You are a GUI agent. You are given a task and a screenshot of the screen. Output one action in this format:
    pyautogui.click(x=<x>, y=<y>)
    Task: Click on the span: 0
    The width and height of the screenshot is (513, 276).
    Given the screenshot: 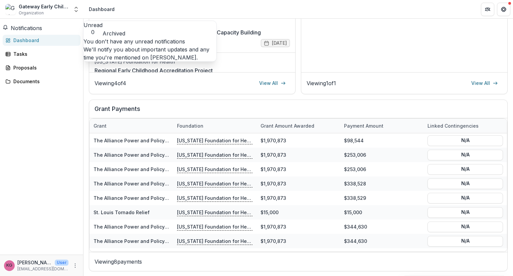 What is the action you would take?
    pyautogui.click(x=93, y=32)
    